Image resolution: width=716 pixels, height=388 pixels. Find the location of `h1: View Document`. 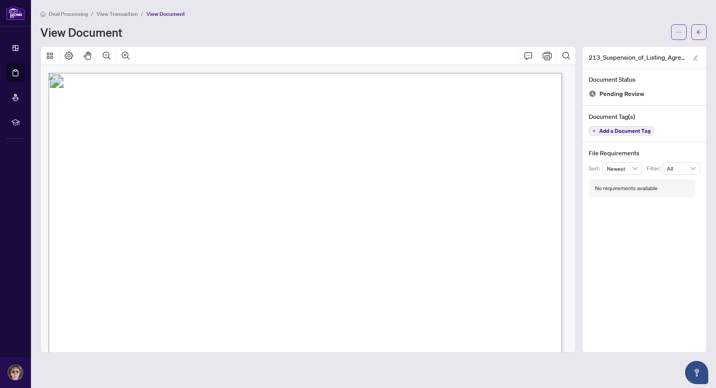

h1: View Document is located at coordinates (81, 32).